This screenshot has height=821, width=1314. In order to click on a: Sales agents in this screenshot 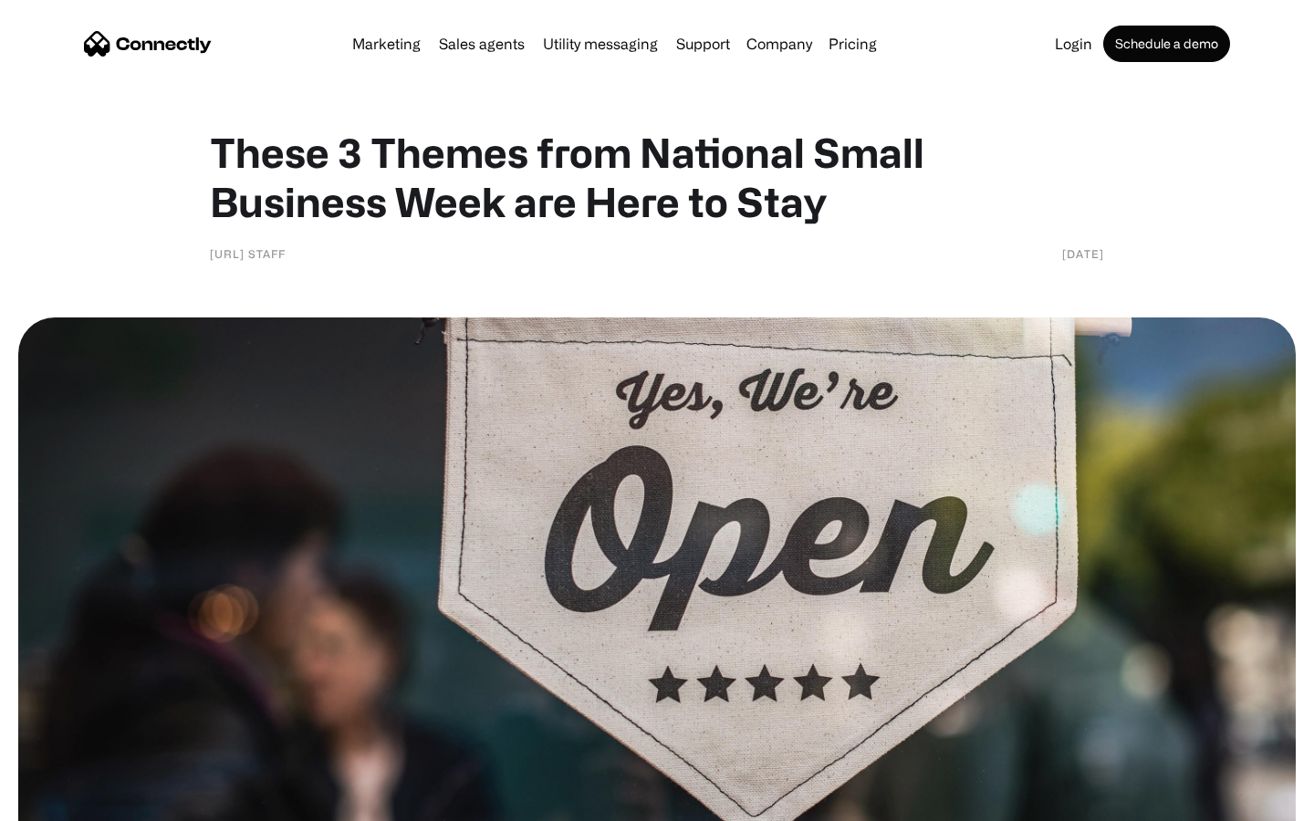, I will do `click(482, 44)`.